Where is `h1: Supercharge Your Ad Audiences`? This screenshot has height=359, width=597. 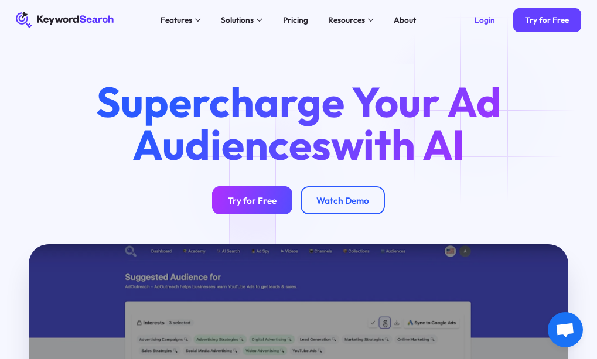
h1: Supercharge Your Ad Audiences is located at coordinates (298, 124).